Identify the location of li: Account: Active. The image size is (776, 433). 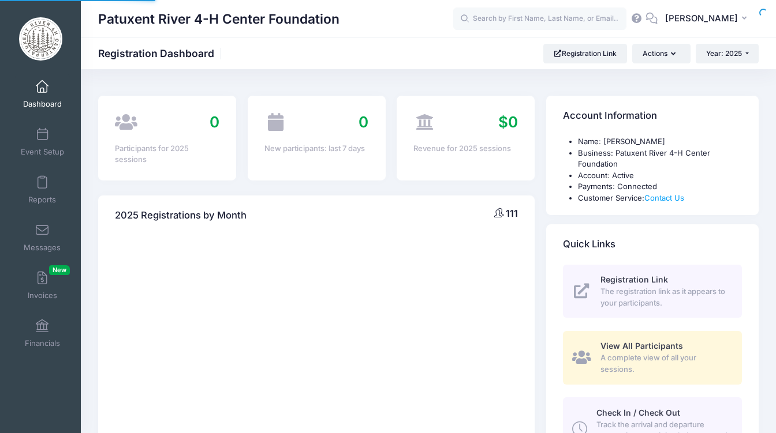
(660, 176).